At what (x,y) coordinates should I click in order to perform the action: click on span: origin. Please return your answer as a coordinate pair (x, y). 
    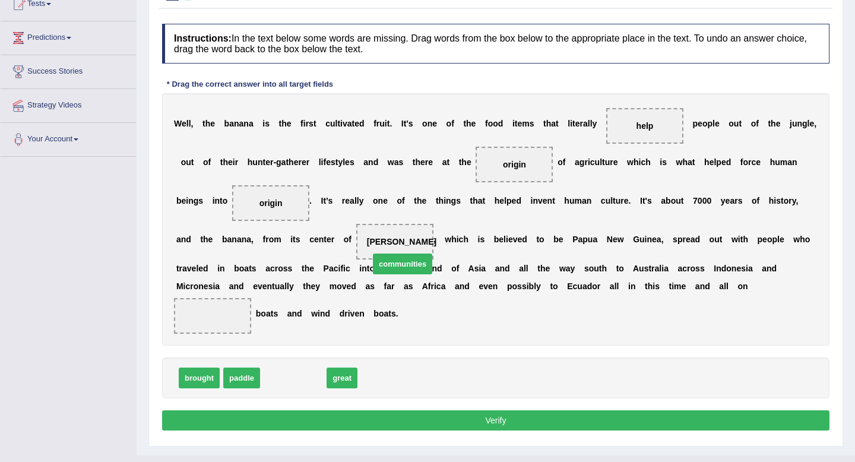
    Looking at the image, I should click on (514, 165).